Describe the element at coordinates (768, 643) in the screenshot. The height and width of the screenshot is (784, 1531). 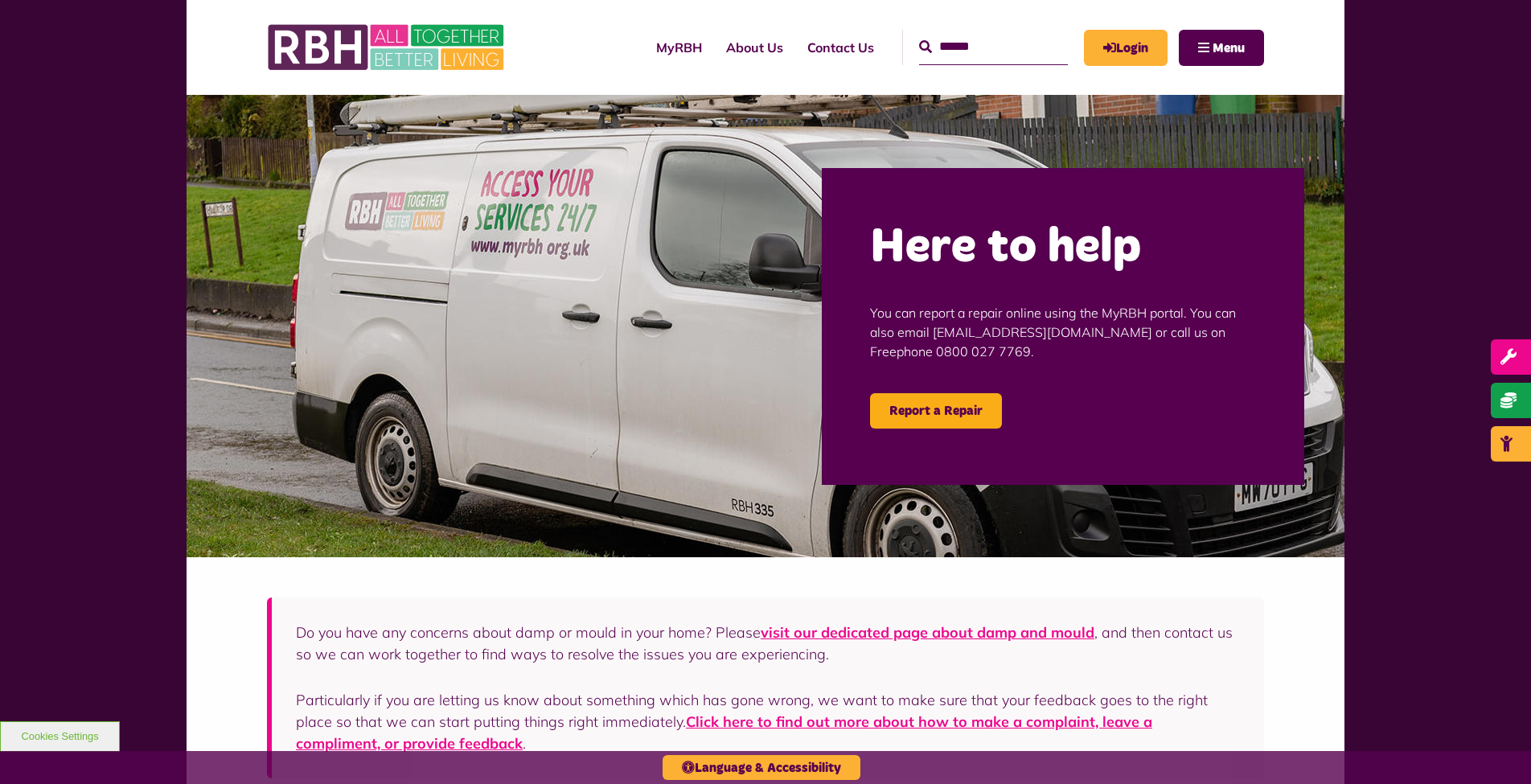
I see `p: Do you have any concerns about damp or mould in your home? Please , and then contact us so we can...` at that location.